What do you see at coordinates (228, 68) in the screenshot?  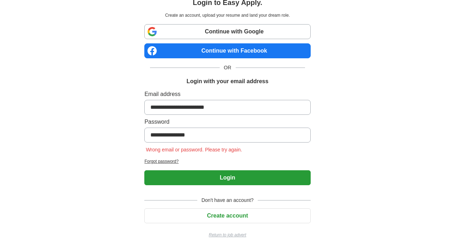 I see `span: OR` at bounding box center [228, 68].